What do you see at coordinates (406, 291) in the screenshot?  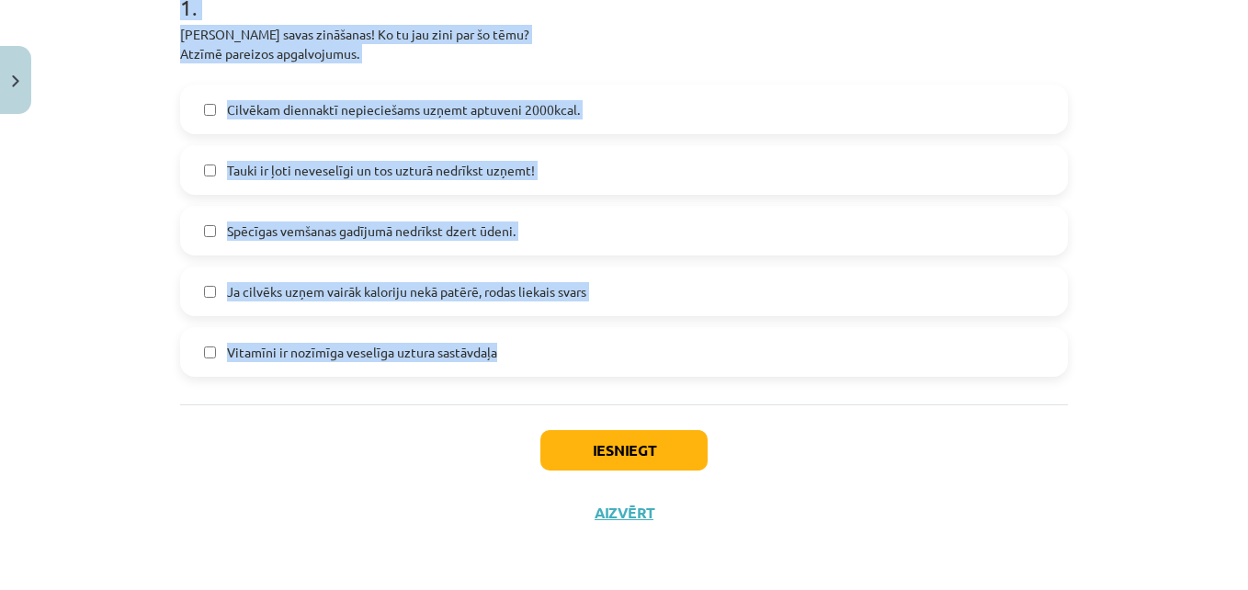 I see `span: Ja cilvēks uzņem vairāk kaloriju nekā patērē, rodas liekais svars` at bounding box center [406, 291].